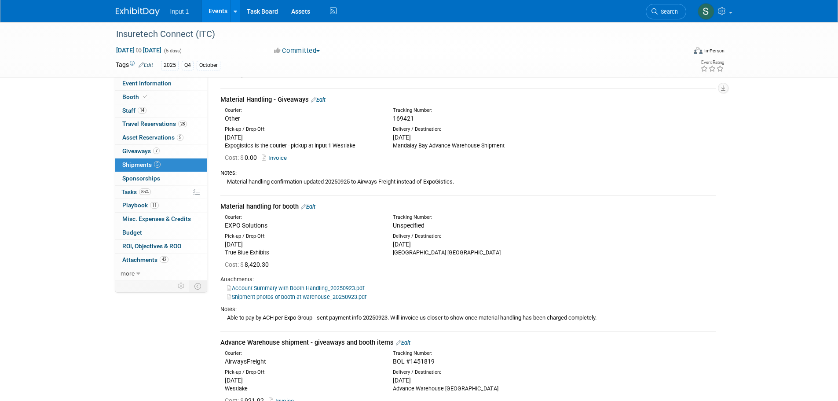 The height and width of the screenshot is (401, 838). I want to click on a: Shipments5, so click(161, 165).